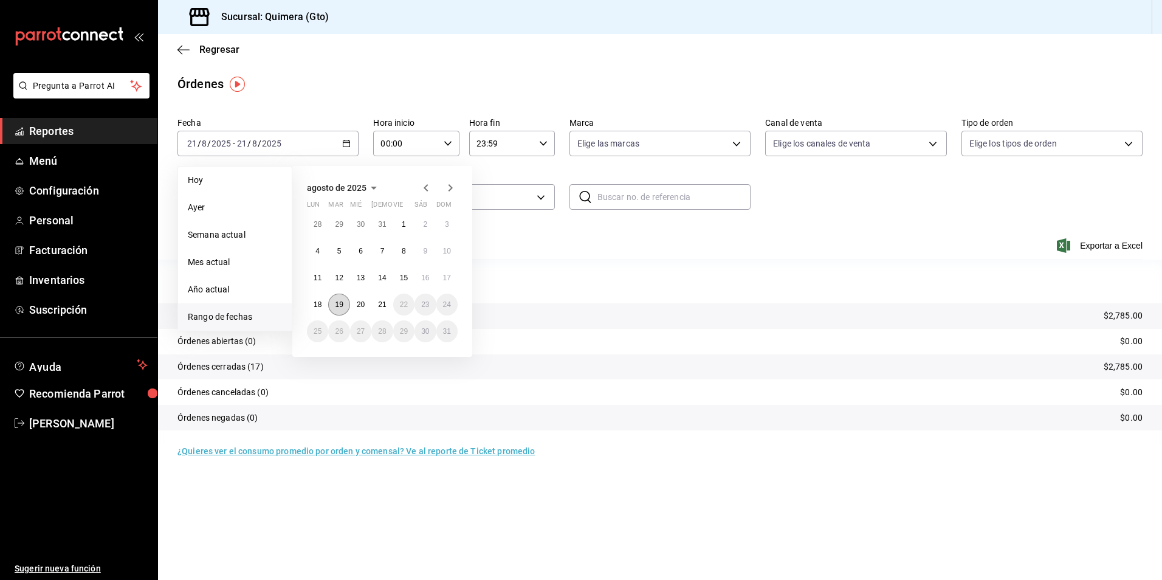  I want to click on p: Órdenes negadas (0), so click(218, 417).